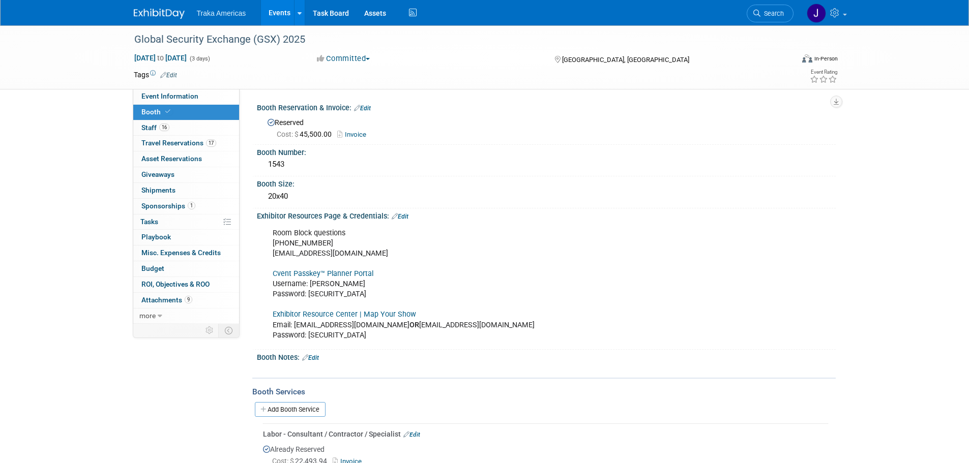  I want to click on a: Playbook, so click(186, 238).